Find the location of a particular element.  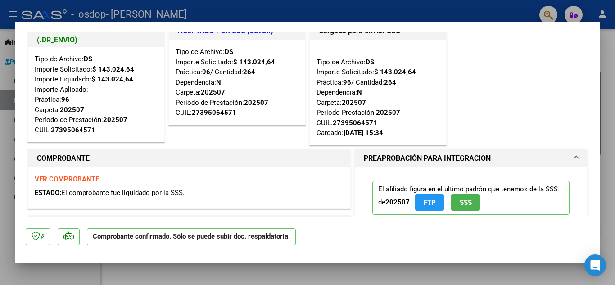

mat-expansion-panel-header: PREAPROBACIÓN PARA INTEGRACION is located at coordinates (471, 158).